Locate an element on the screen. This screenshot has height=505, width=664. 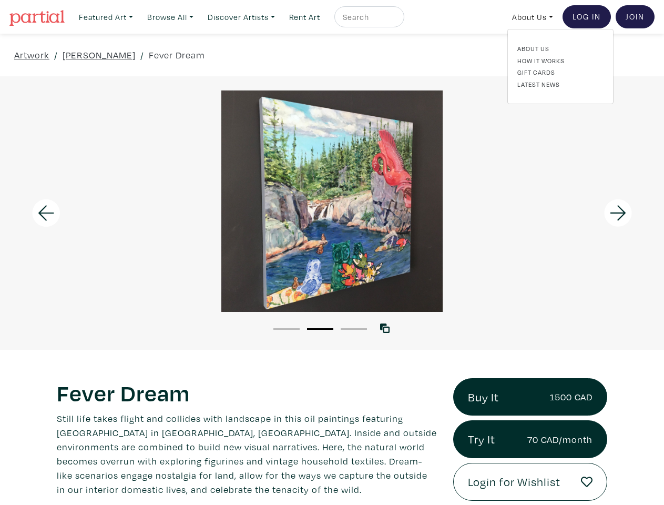
button: 1 of 3 is located at coordinates (287, 329).